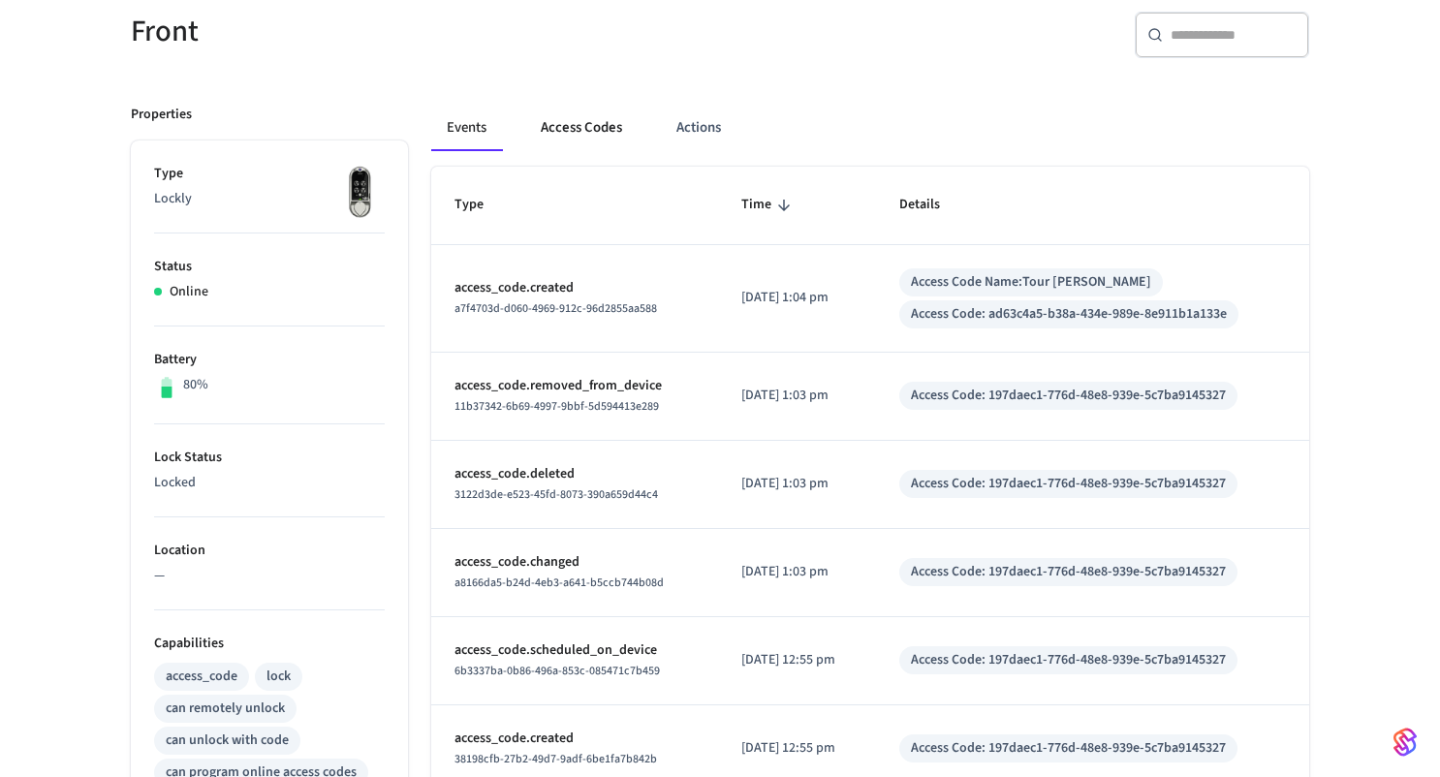  I want to click on div: lock, so click(278, 676).